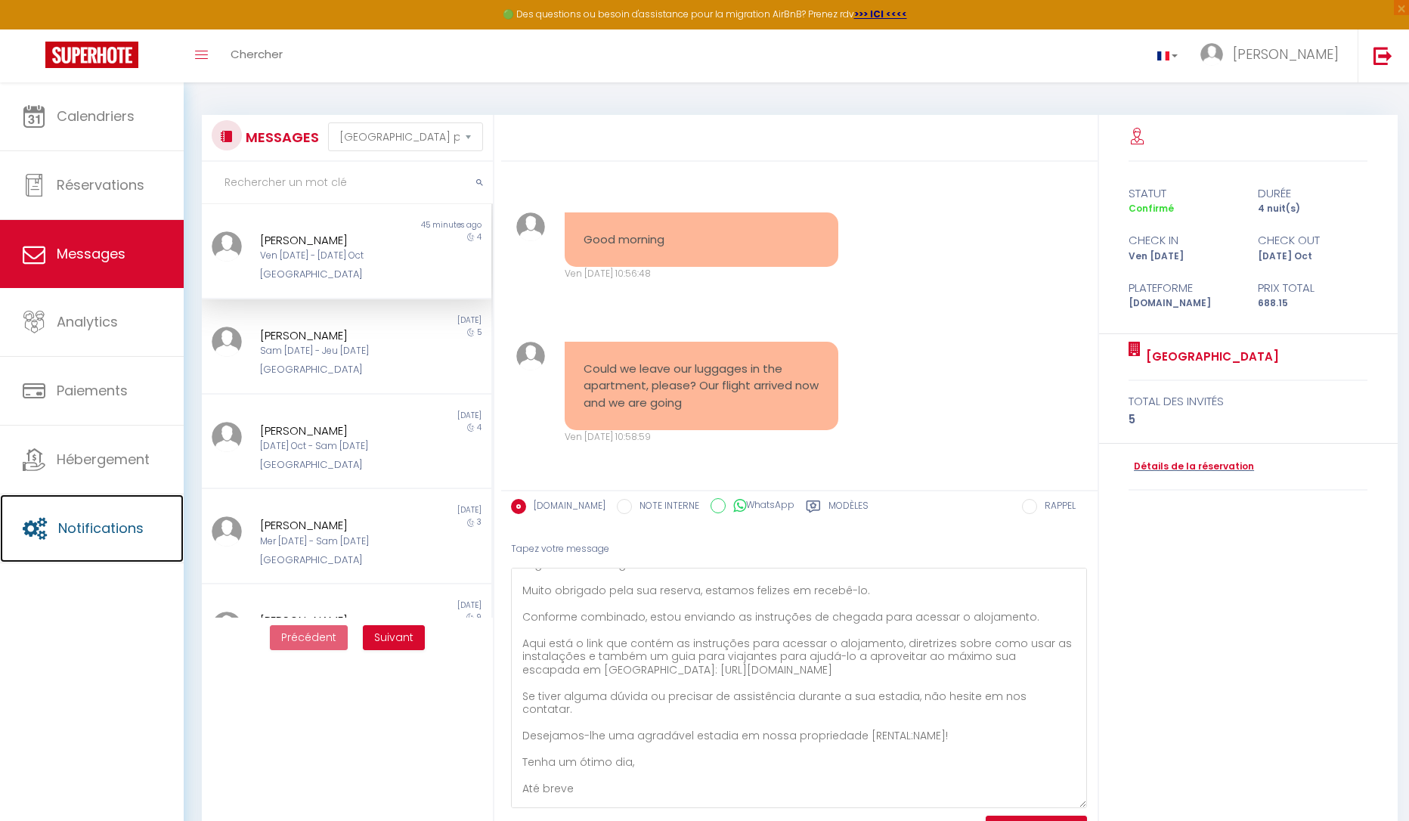 This screenshot has height=821, width=1409. What do you see at coordinates (308, 638) in the screenshot?
I see `button: Previous` at bounding box center [308, 638].